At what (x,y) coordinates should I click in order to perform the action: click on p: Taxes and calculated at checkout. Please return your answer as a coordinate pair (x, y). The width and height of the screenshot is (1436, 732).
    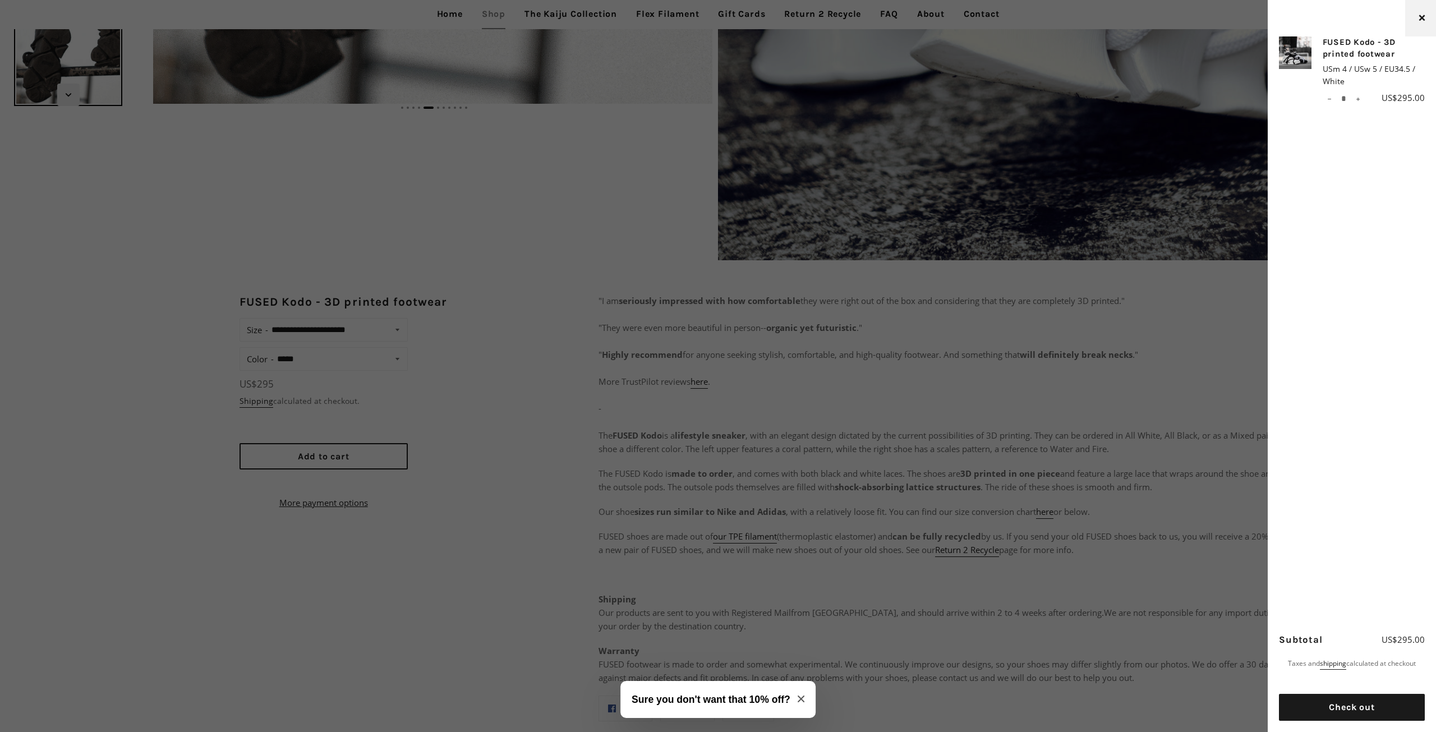
    Looking at the image, I should click on (1352, 663).